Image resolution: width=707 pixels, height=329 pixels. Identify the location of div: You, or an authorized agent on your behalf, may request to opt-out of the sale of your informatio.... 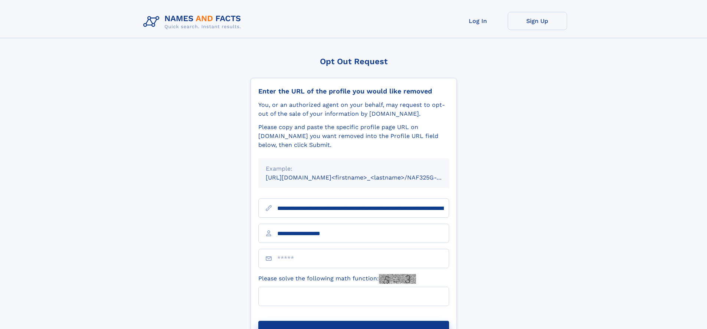
(354, 110).